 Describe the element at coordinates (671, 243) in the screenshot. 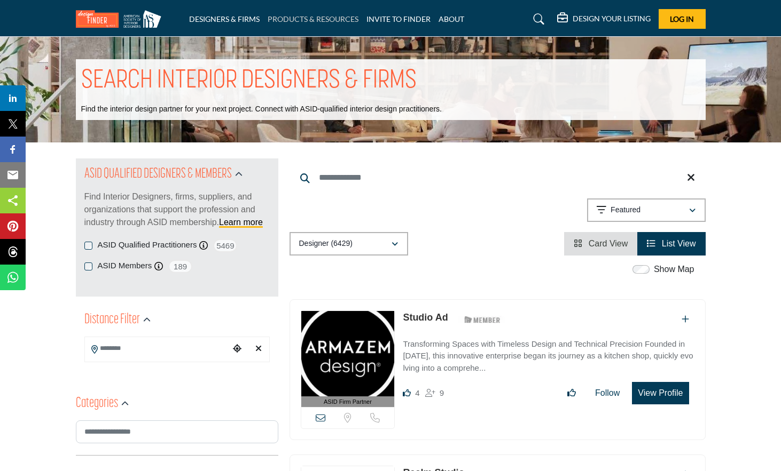

I see `a: View List` at that location.